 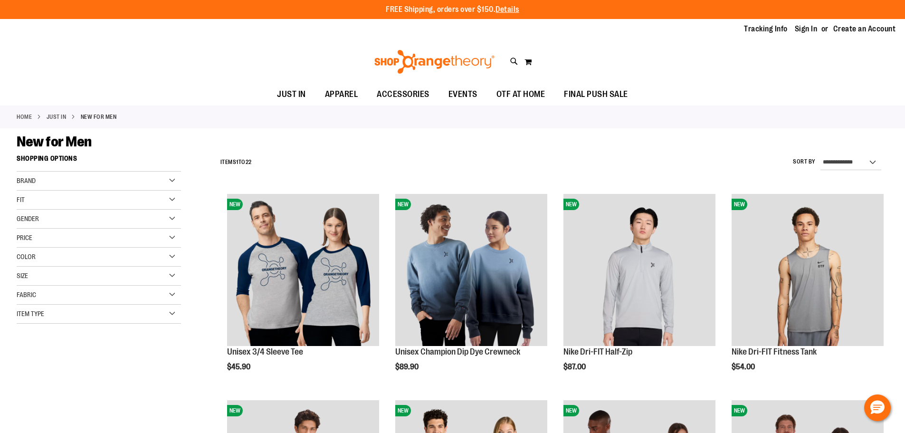 What do you see at coordinates (403, 94) in the screenshot?
I see `span: ACCESSORIES` at bounding box center [403, 94].